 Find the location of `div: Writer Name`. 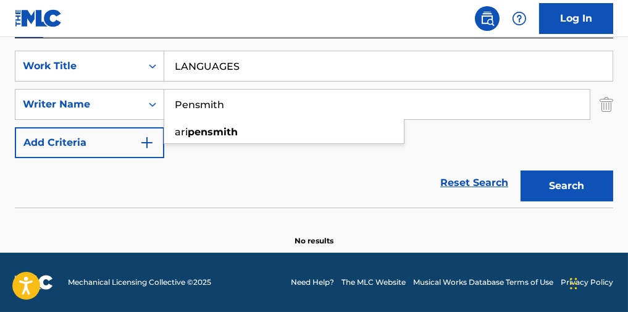

div: Writer Name is located at coordinates (78, 104).